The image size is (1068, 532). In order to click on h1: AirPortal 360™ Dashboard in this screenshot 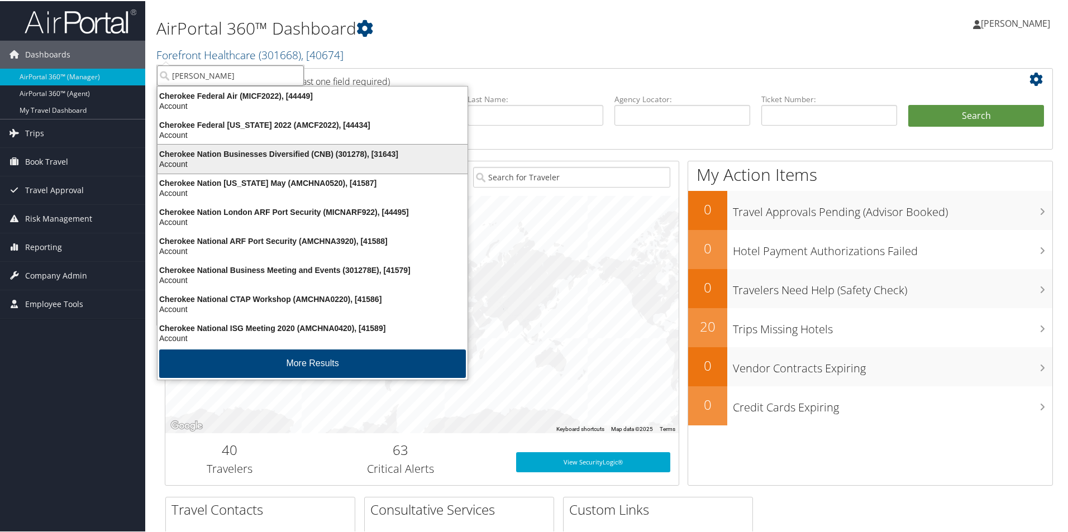, I will do `click(458, 27)`.